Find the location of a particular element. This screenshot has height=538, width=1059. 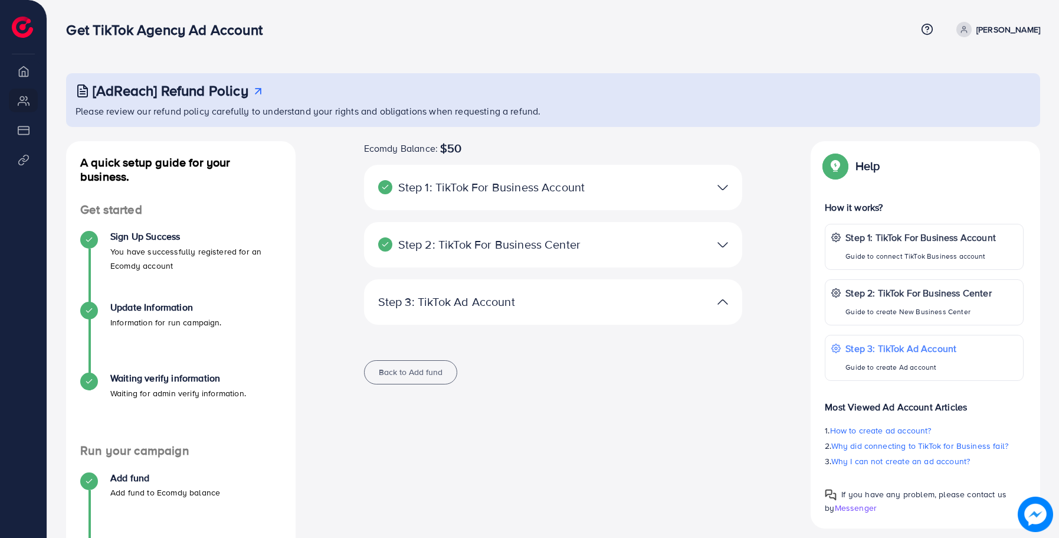

h4: A quick setup guide for your business. is located at coordinates (181, 169).